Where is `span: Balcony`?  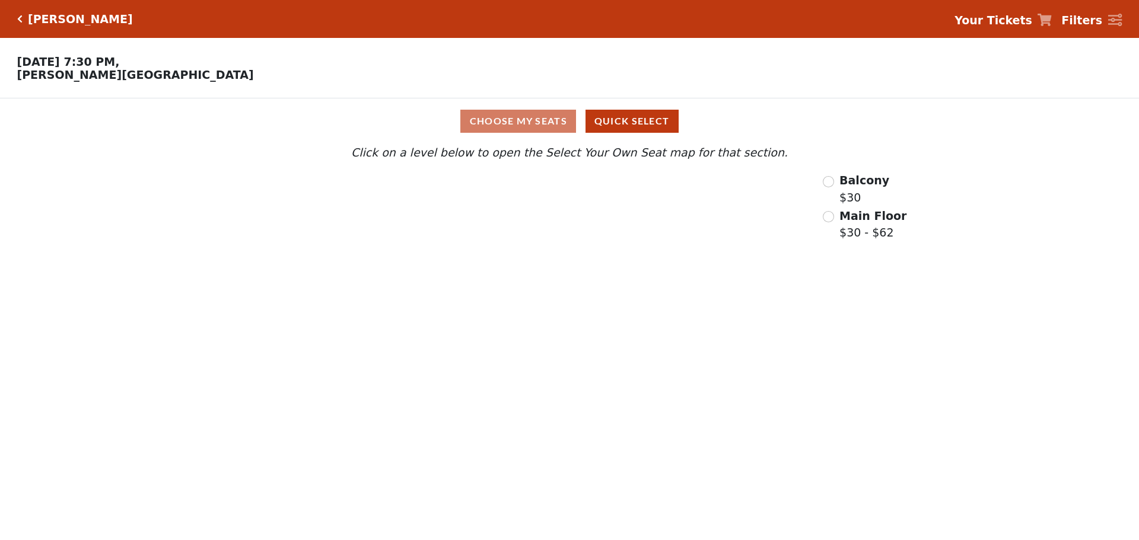 span: Balcony is located at coordinates (864, 180).